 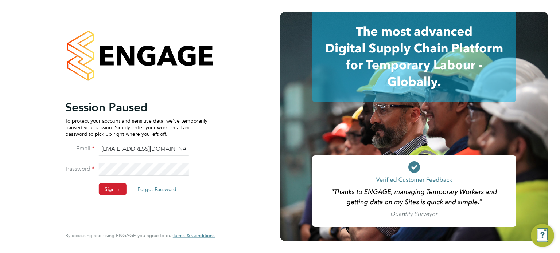 I want to click on button: Sign In, so click(x=113, y=189).